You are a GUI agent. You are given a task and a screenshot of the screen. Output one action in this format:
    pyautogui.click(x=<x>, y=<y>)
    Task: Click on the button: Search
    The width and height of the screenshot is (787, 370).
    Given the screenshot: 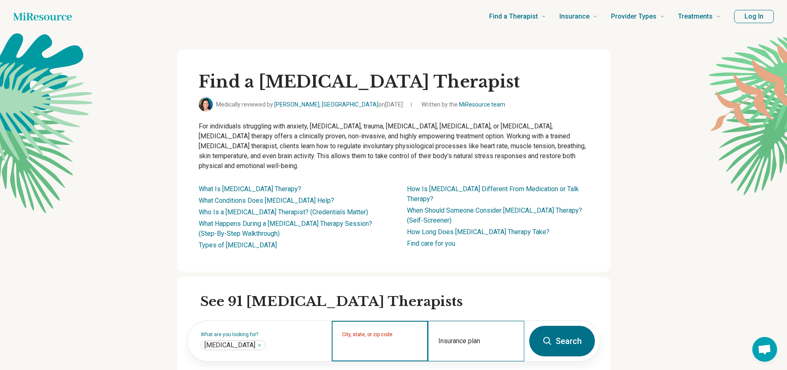 What is the action you would take?
    pyautogui.click(x=562, y=341)
    